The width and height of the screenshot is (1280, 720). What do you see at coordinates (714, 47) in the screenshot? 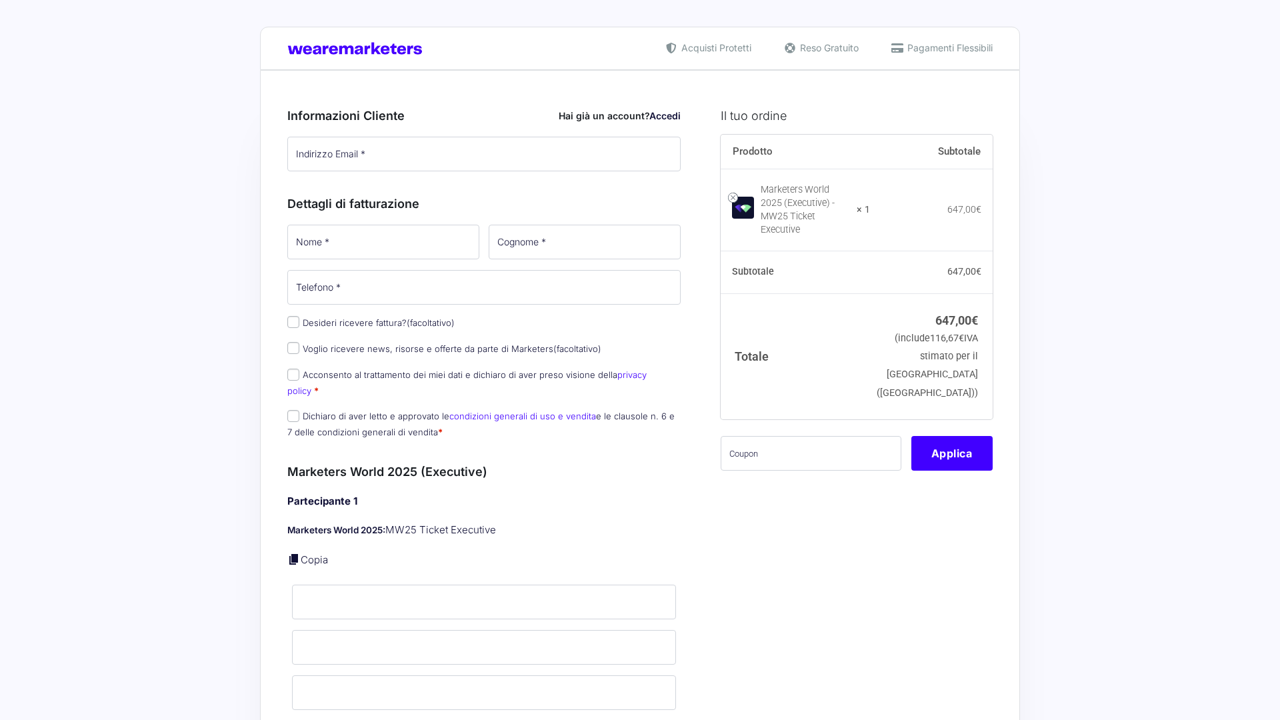
I see `span: Acquisti Protetti` at bounding box center [714, 47].